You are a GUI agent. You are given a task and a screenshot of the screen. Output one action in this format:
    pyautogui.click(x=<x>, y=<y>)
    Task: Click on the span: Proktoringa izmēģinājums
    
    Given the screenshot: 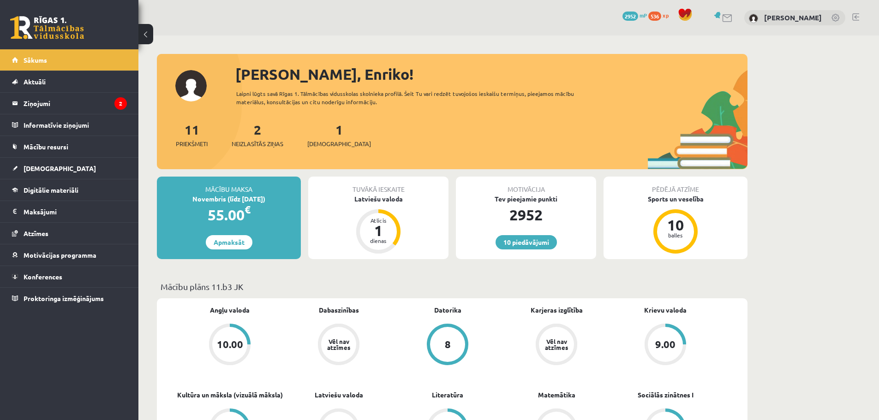 What is the action you would take?
    pyautogui.click(x=64, y=299)
    